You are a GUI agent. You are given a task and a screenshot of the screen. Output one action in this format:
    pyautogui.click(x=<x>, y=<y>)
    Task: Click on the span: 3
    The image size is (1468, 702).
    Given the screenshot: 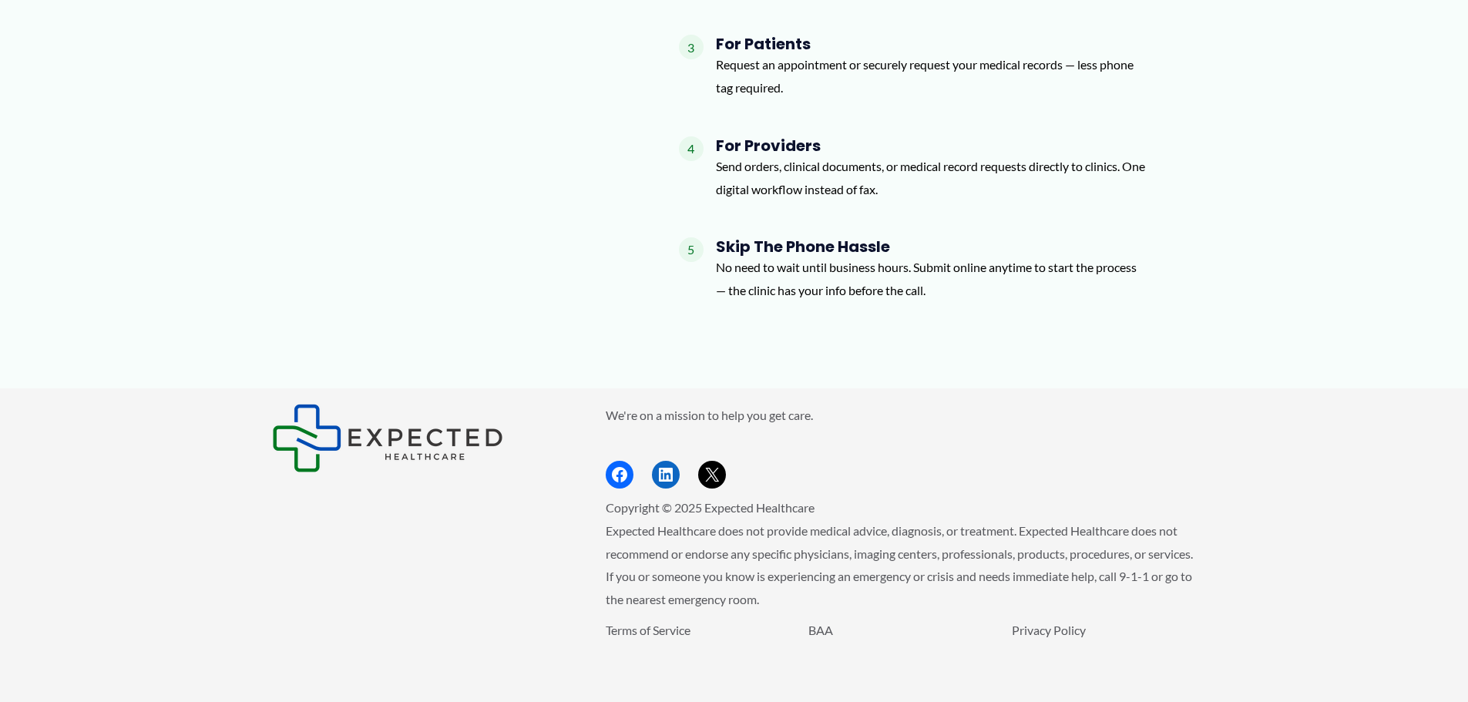 What is the action you would take?
    pyautogui.click(x=691, y=47)
    